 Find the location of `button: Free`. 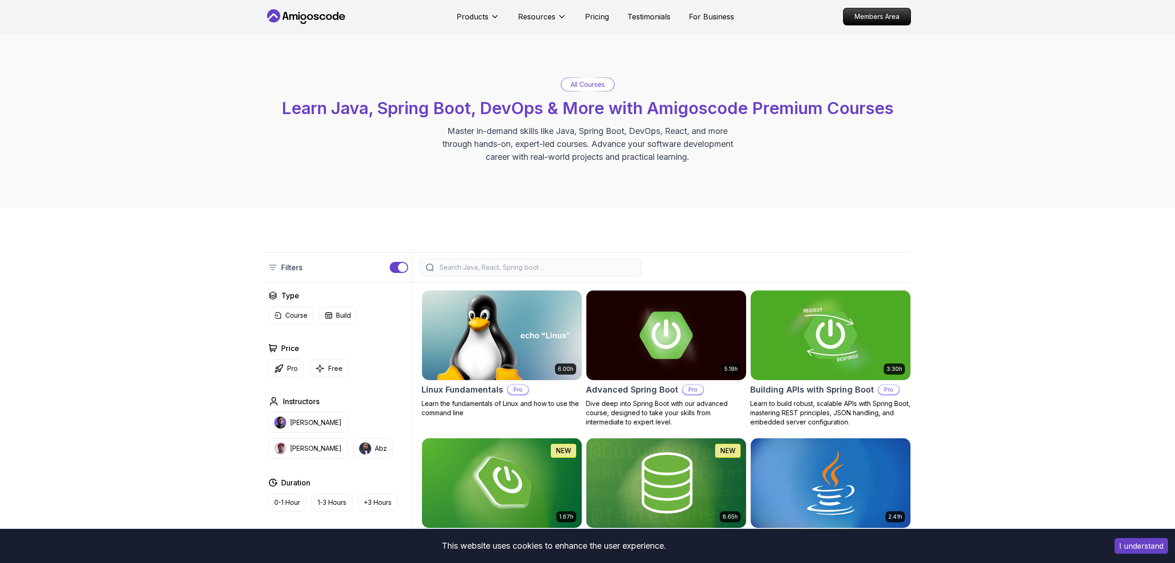

button: Free is located at coordinates (329, 368).